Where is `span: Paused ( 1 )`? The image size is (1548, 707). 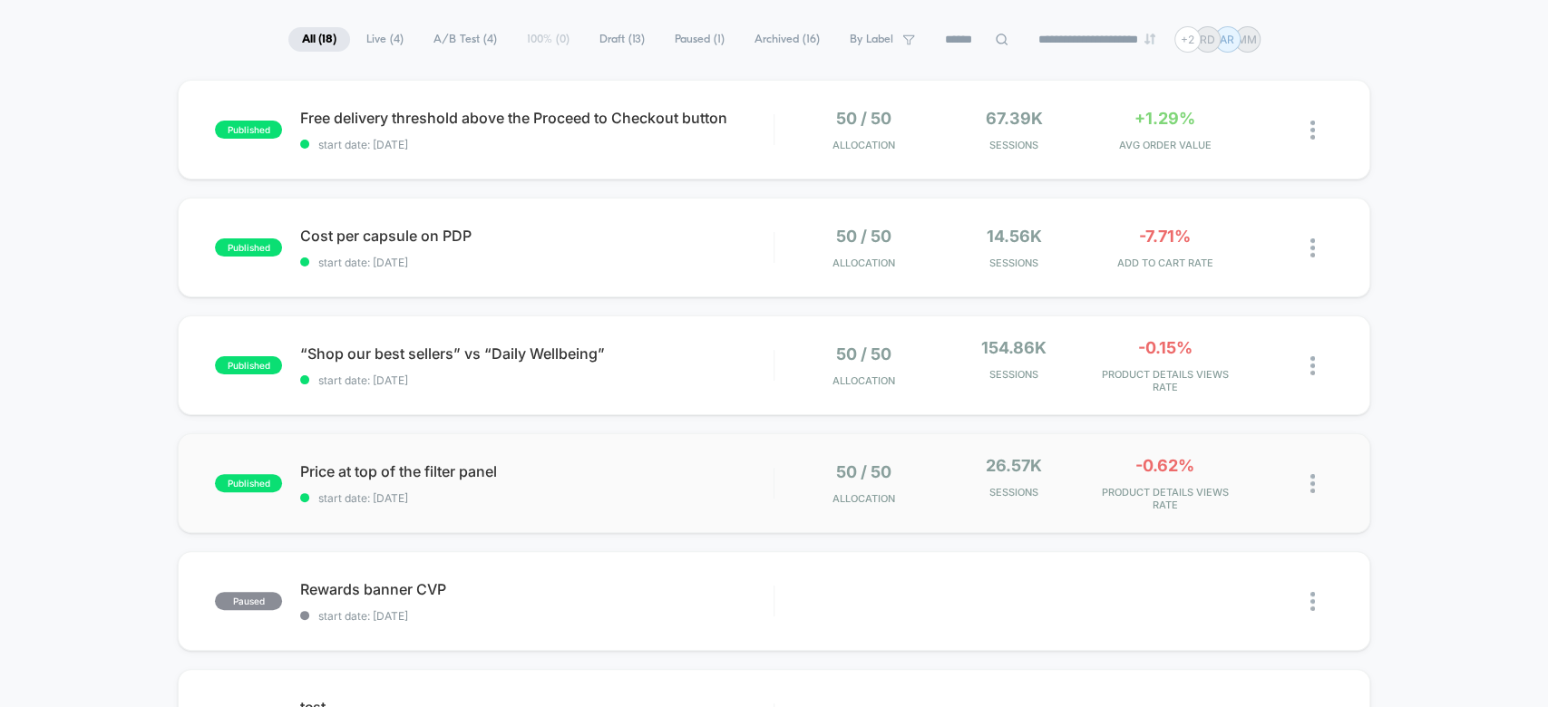
span: Paused ( 1 ) is located at coordinates (699, 39).